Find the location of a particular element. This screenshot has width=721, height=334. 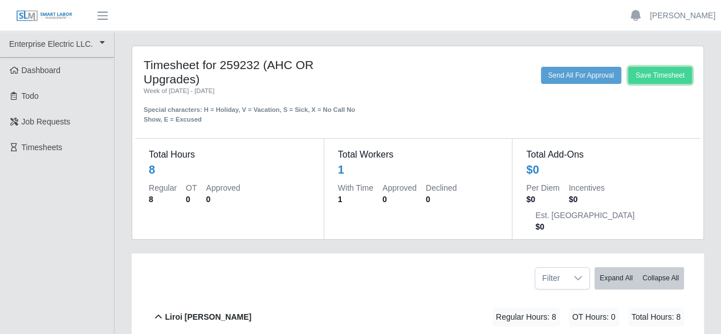

span: Dashboard is located at coordinates (41, 70).